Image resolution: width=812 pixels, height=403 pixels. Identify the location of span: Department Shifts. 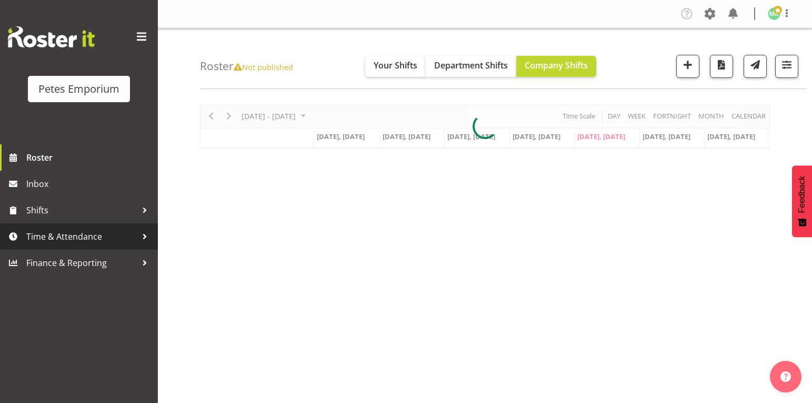
(471, 65).